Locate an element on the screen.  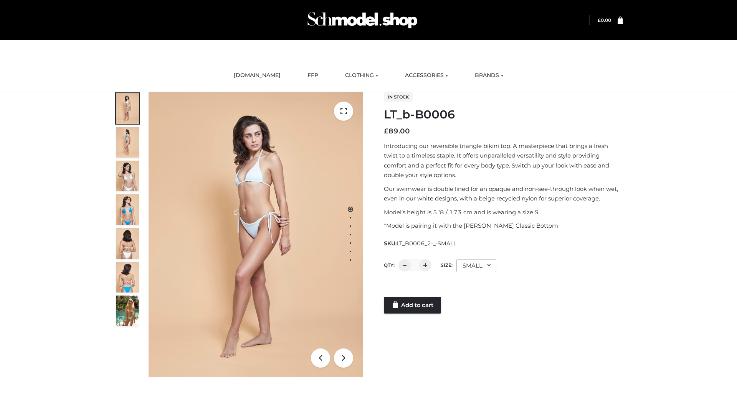
a: ACCESSORIES is located at coordinates (426, 76).